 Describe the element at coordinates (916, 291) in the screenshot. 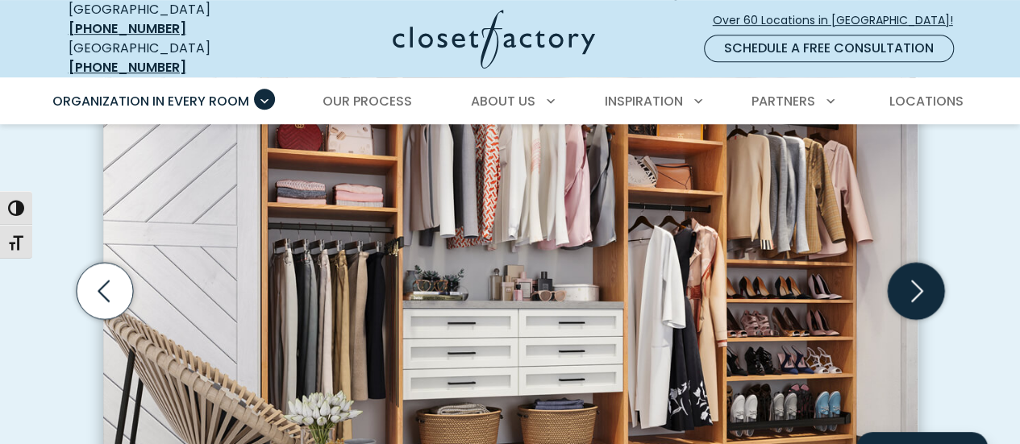

I see `button: Next slide` at that location.